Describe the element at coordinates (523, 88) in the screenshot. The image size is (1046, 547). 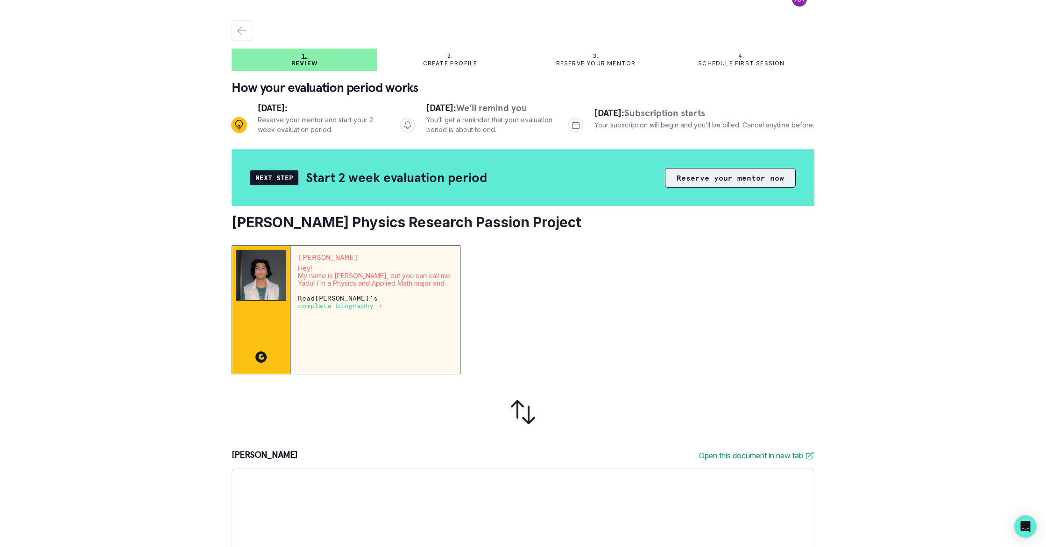
I see `p: How your evaluation period works` at that location.